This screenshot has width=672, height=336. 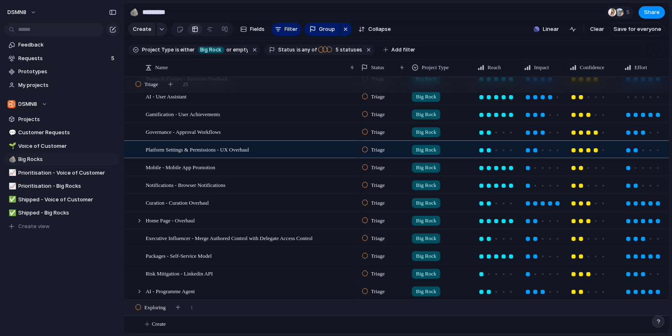 What do you see at coordinates (142, 29) in the screenshot?
I see `button: Create` at bounding box center [142, 29].